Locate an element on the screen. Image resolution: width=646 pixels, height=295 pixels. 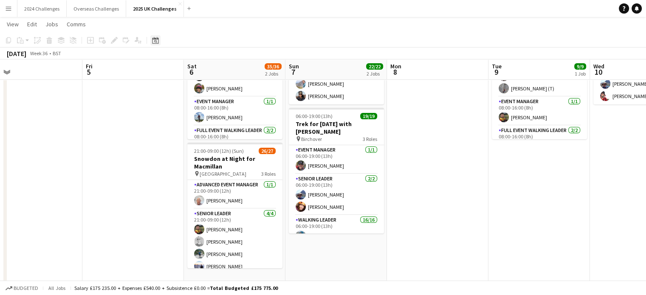
div: Salary £175 235.00 + Expenses £540.00 + Subsistence £0.00 = is located at coordinates (176, 288).